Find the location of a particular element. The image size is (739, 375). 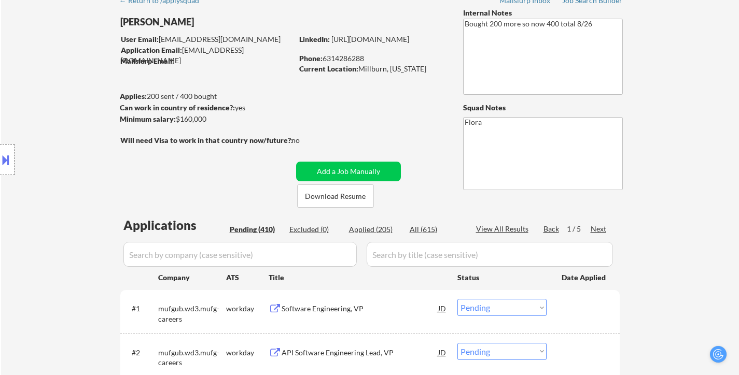

strong: Mailslurp Email: is located at coordinates (147, 61).